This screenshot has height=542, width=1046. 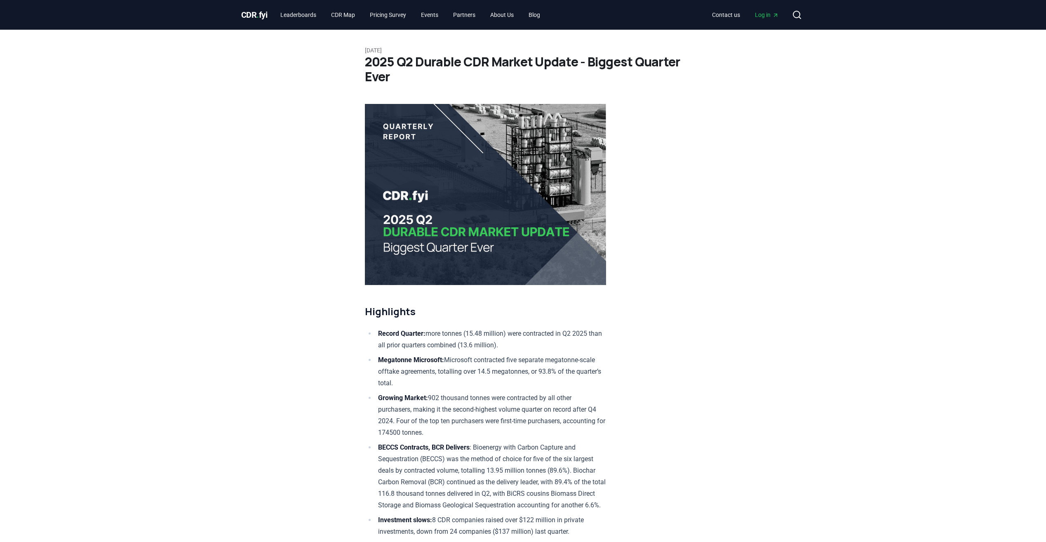 What do you see at coordinates (388, 15) in the screenshot?
I see `a: Pricing Survey` at bounding box center [388, 15].